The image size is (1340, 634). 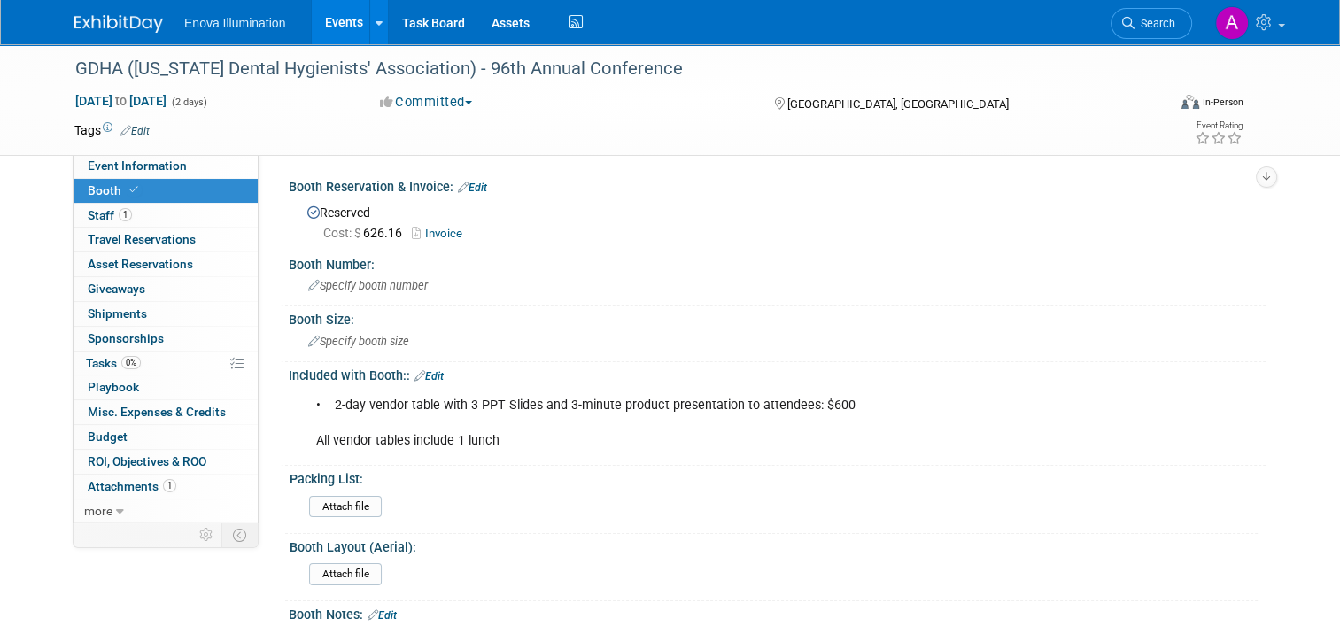 I want to click on div: Booth Number:, so click(x=776, y=262).